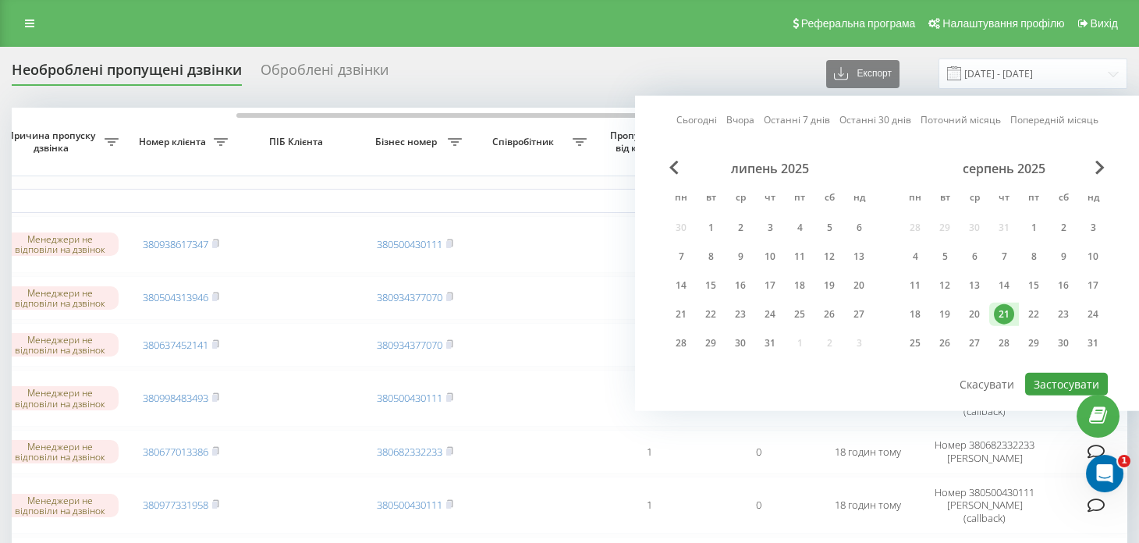 The image size is (1139, 543). What do you see at coordinates (770, 315) in the screenshot?
I see `div: 24` at bounding box center [770, 315].